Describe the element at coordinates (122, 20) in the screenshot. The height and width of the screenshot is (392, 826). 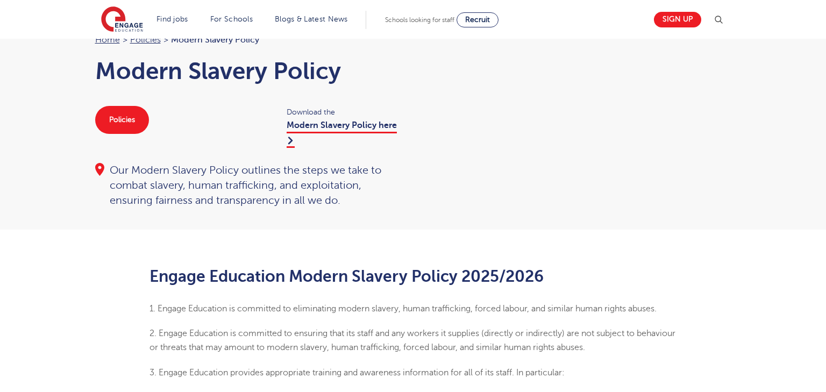
I see `img: Engage Education` at that location.